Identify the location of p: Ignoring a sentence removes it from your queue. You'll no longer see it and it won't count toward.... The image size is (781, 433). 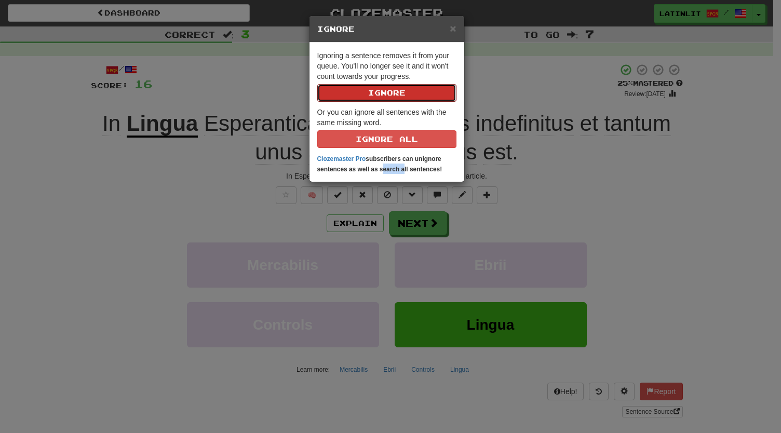
(387, 76).